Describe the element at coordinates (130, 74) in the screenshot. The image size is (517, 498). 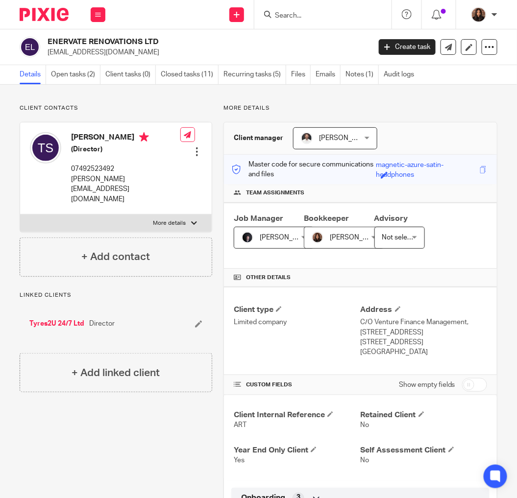
I see `a: Client tasks (0)` at that location.